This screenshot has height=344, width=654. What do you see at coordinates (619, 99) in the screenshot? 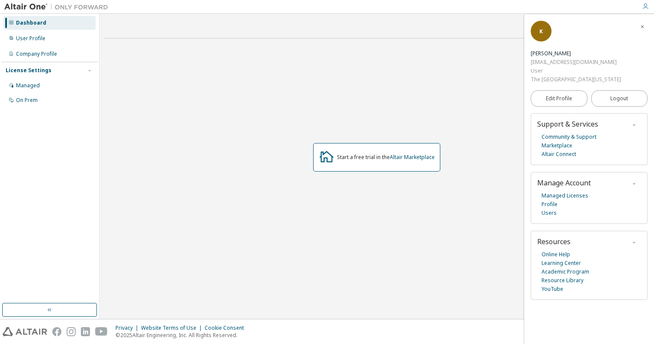
I see `button: Logout` at bounding box center [619, 99].